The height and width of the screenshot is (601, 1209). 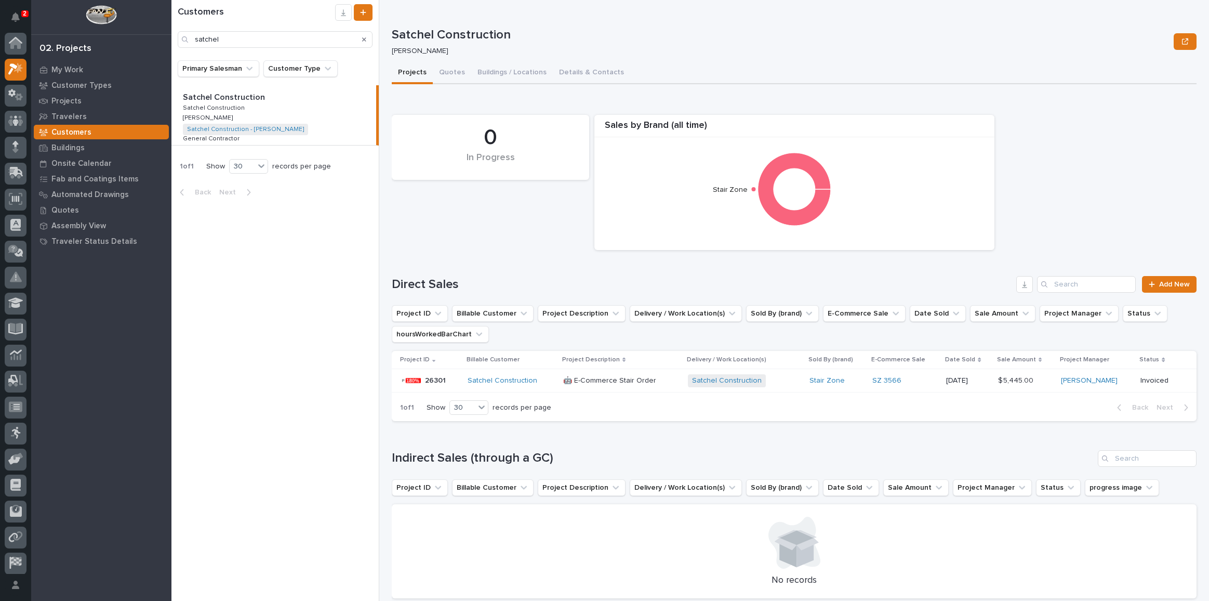 I want to click on p: 26301, so click(x=437, y=379).